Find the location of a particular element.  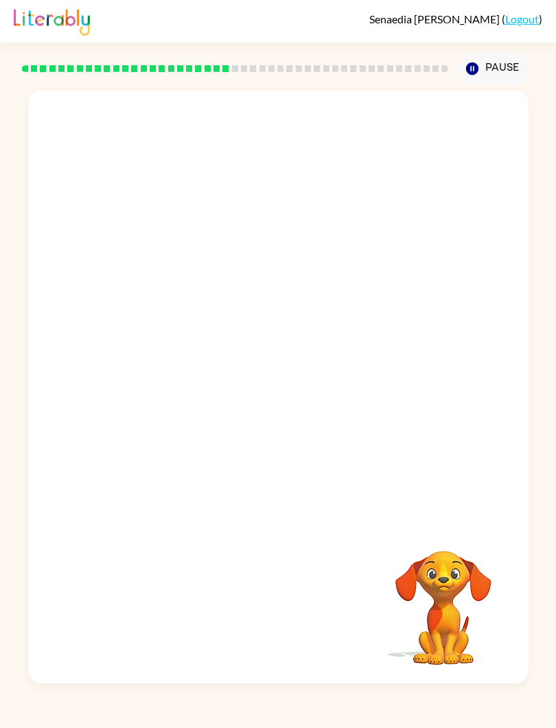

img: Literably is located at coordinates (51, 21).